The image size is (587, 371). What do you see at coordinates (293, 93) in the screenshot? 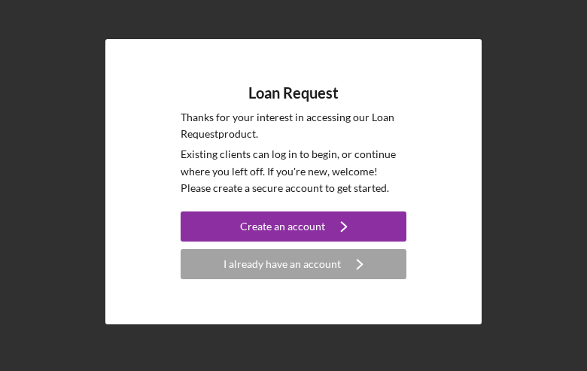
I see `h4: Loan Request` at bounding box center [293, 93].